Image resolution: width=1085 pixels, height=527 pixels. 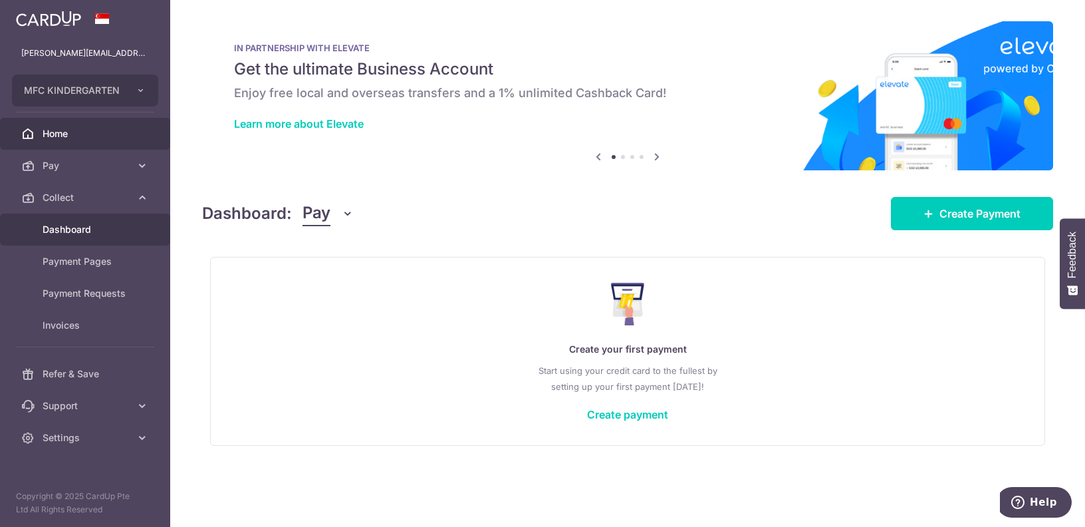 What do you see at coordinates (85, 90) in the screenshot?
I see `button: MFC KINDERGARTEN` at bounding box center [85, 90].